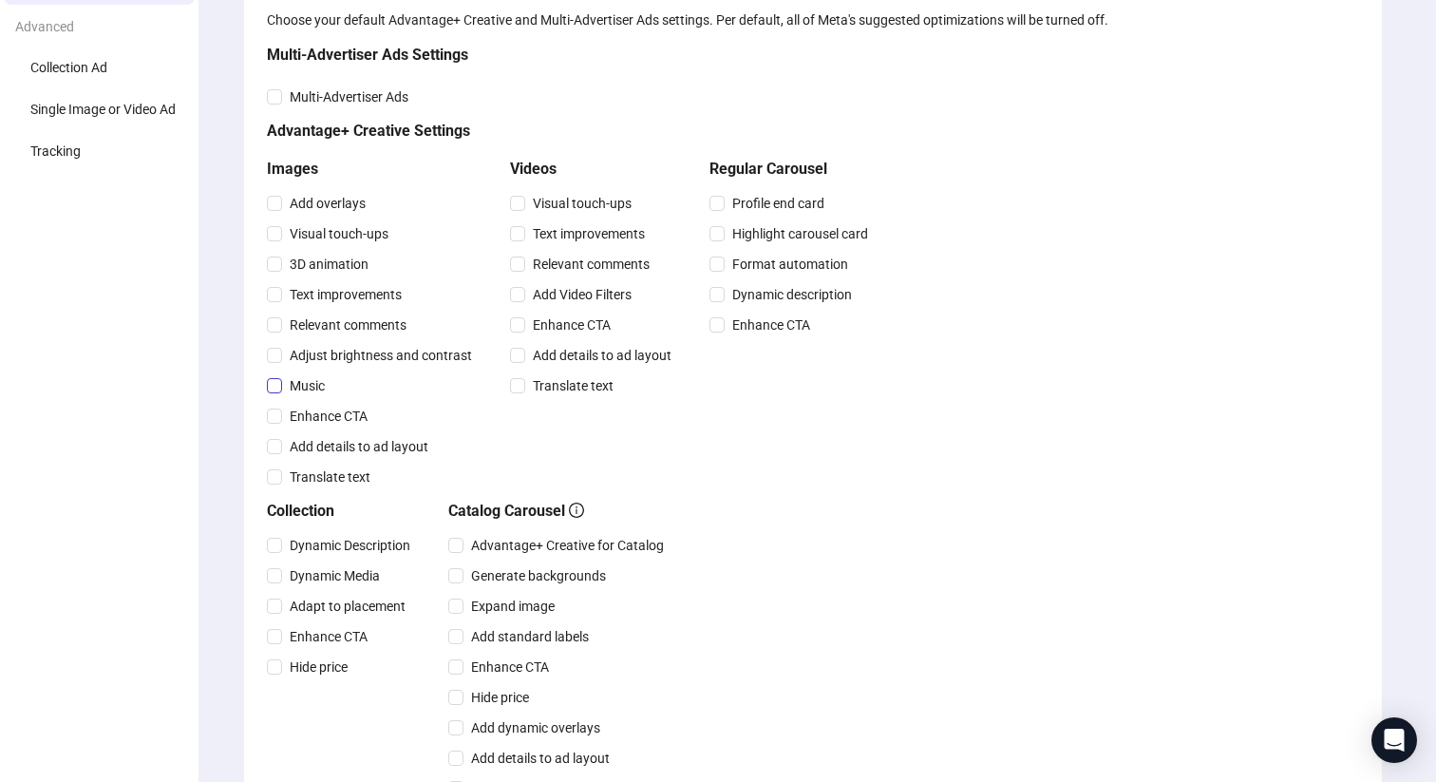 This screenshot has width=1436, height=782. I want to click on span: Expand image, so click(513, 606).